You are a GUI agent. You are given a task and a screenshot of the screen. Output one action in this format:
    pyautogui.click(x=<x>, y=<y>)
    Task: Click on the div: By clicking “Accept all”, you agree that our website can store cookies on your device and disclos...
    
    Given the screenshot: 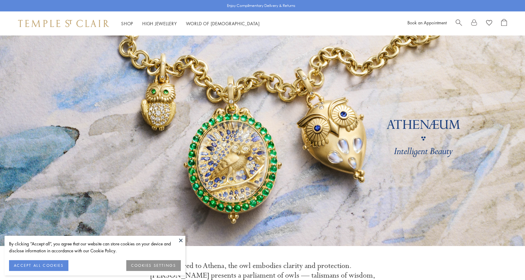 What is the action you would take?
    pyautogui.click(x=95, y=248)
    